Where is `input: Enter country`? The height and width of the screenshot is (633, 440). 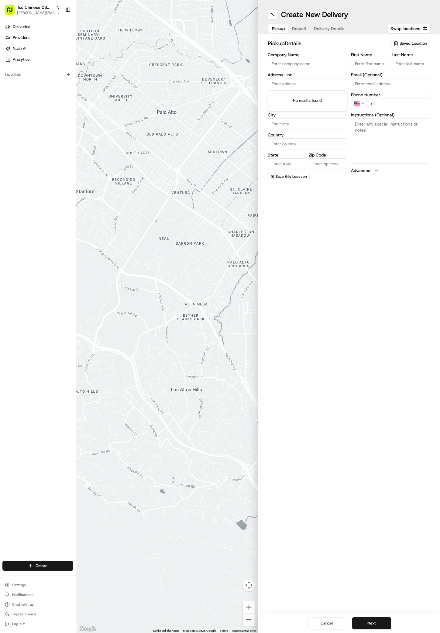
input: Enter country is located at coordinates (308, 144).